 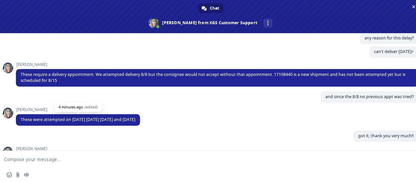 What do you see at coordinates (215, 8) in the screenshot?
I see `span: Chat` at bounding box center [215, 8].